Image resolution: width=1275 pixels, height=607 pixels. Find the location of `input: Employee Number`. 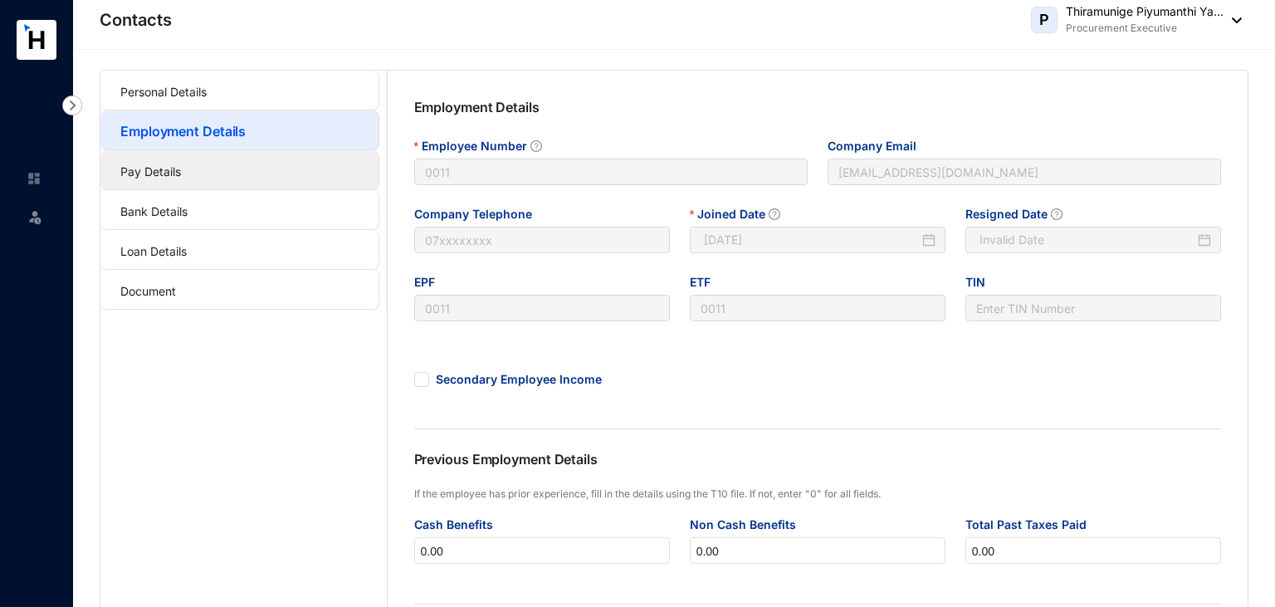

input: Employee Number is located at coordinates (611, 172).